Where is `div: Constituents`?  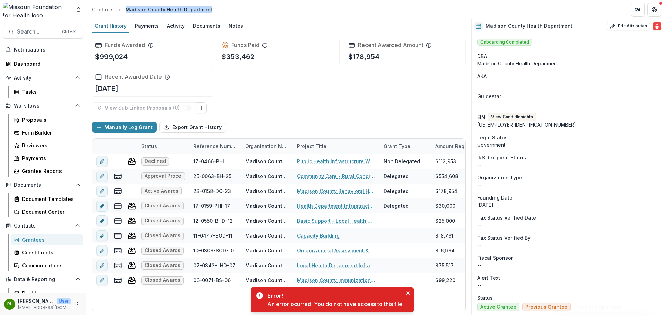
div: Constituents is located at coordinates (50, 253).